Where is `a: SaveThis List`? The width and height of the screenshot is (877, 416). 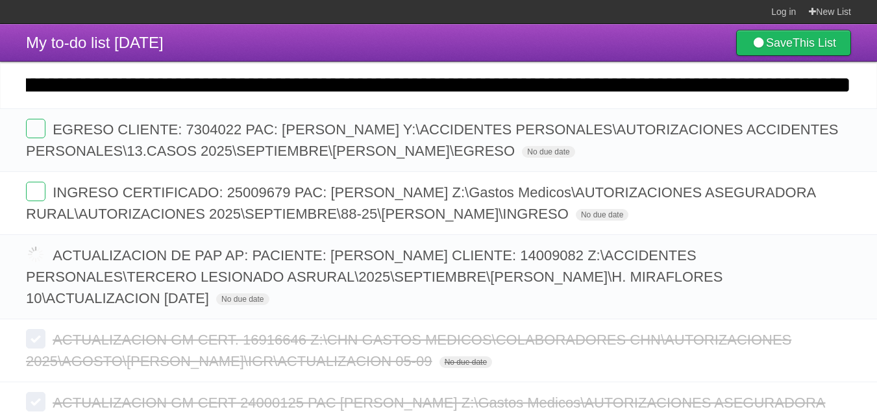 a: SaveThis List is located at coordinates (793, 43).